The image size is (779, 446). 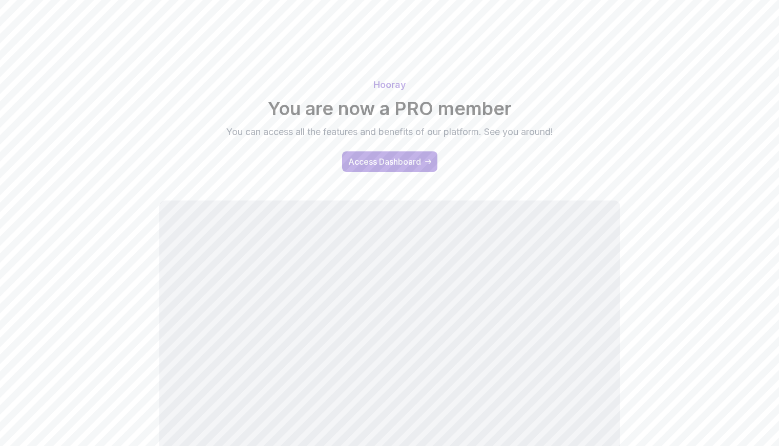 What do you see at coordinates (390, 162) in the screenshot?
I see `button: Access Dashboard` at bounding box center [390, 162].